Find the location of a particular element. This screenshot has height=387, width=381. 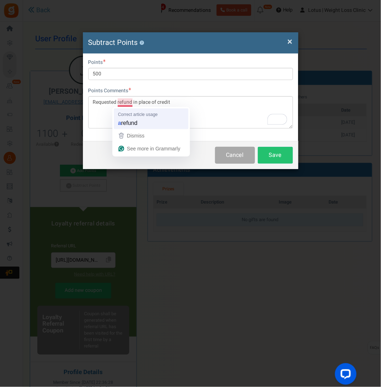

button: Open LiveChat chat widget is located at coordinates (17, 14).